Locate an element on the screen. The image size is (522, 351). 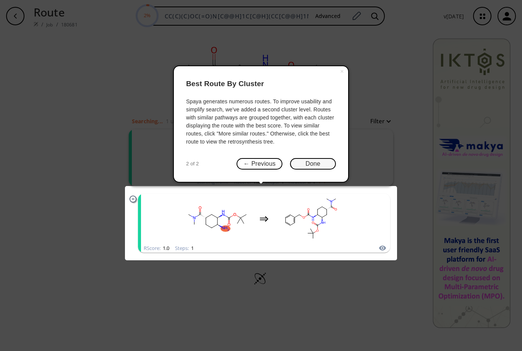
button: Close is located at coordinates (342, 71).